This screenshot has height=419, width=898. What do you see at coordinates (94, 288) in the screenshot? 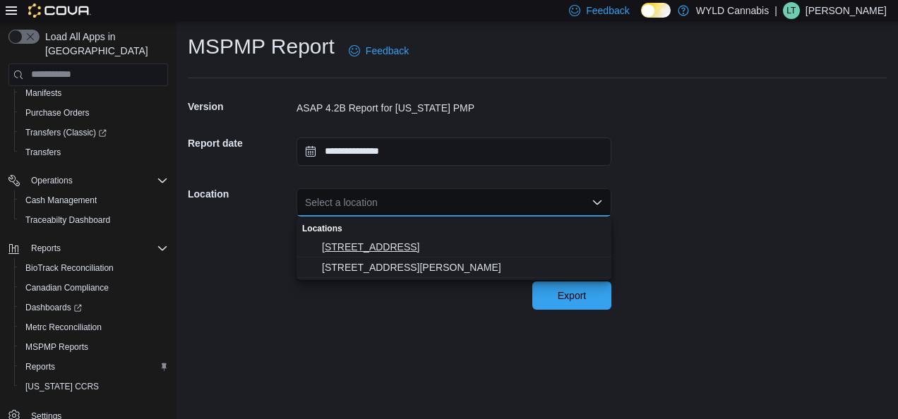
I see `button: Canadian Compliance` at bounding box center [94, 288].